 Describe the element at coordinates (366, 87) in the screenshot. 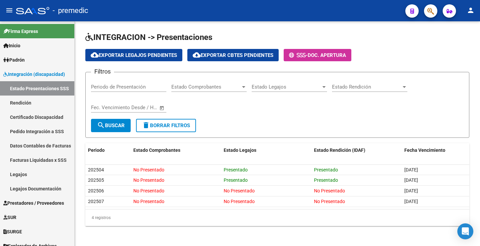

I see `span: Estado Rendición` at that location.